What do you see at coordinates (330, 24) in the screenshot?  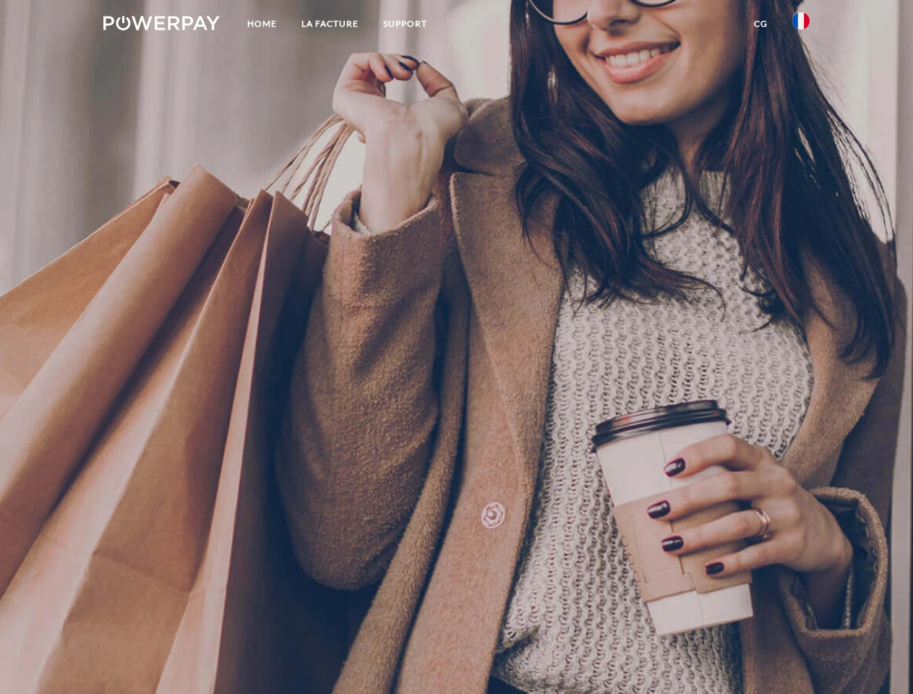 I see `a: LA FACTURE` at bounding box center [330, 24].